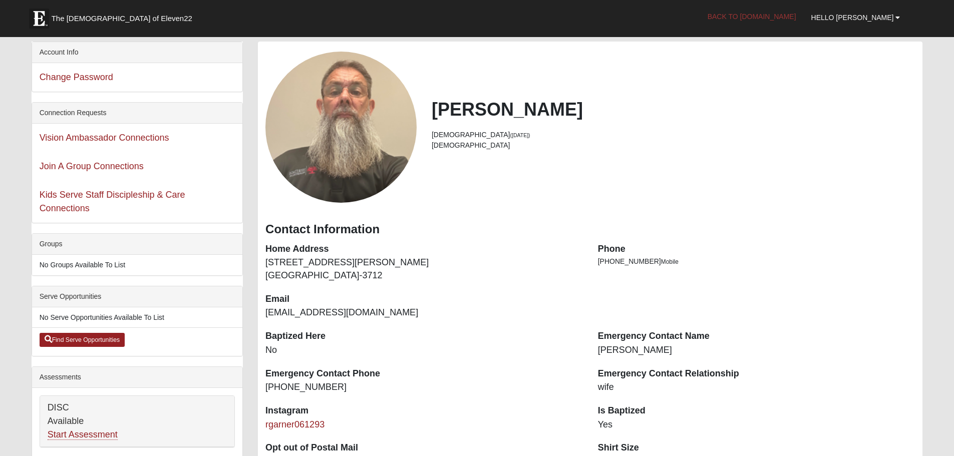 This screenshot has height=456, width=954. I want to click on dt: Email, so click(424, 299).